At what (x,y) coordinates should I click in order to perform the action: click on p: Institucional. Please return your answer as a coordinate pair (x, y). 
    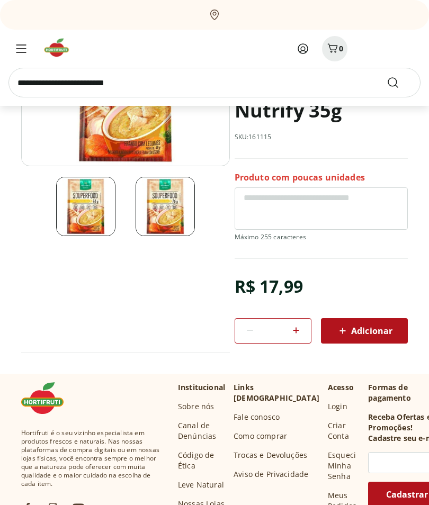
    Looking at the image, I should click on (201, 387).